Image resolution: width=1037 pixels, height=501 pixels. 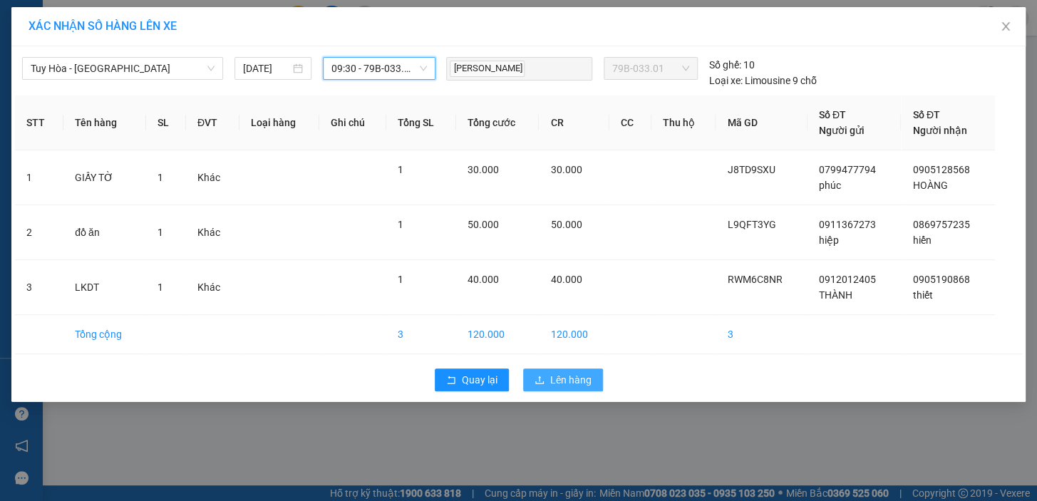 What do you see at coordinates (353, 123) in the screenshot?
I see `th: Ghi chú` at bounding box center [353, 123].